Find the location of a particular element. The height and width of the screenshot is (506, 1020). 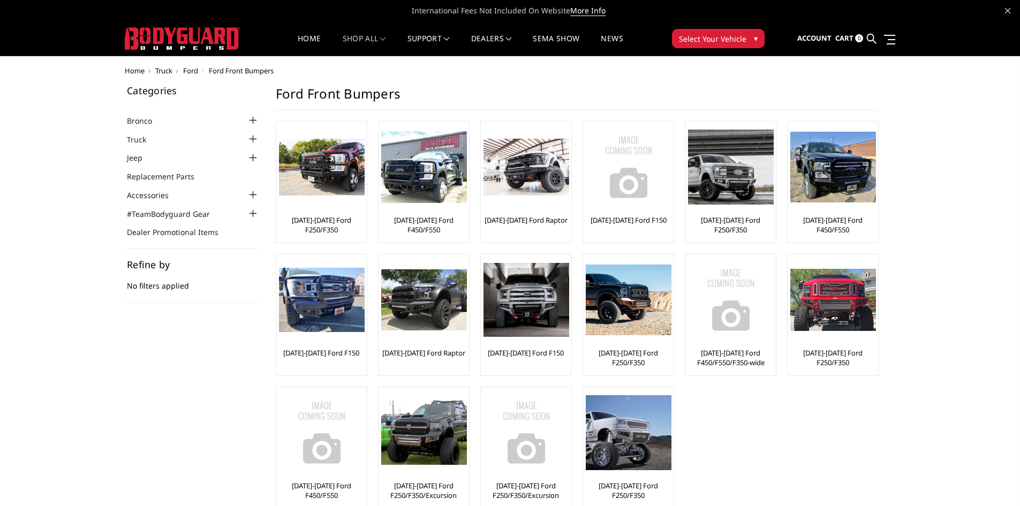

span: Ford Front Bumpers is located at coordinates (241, 71).